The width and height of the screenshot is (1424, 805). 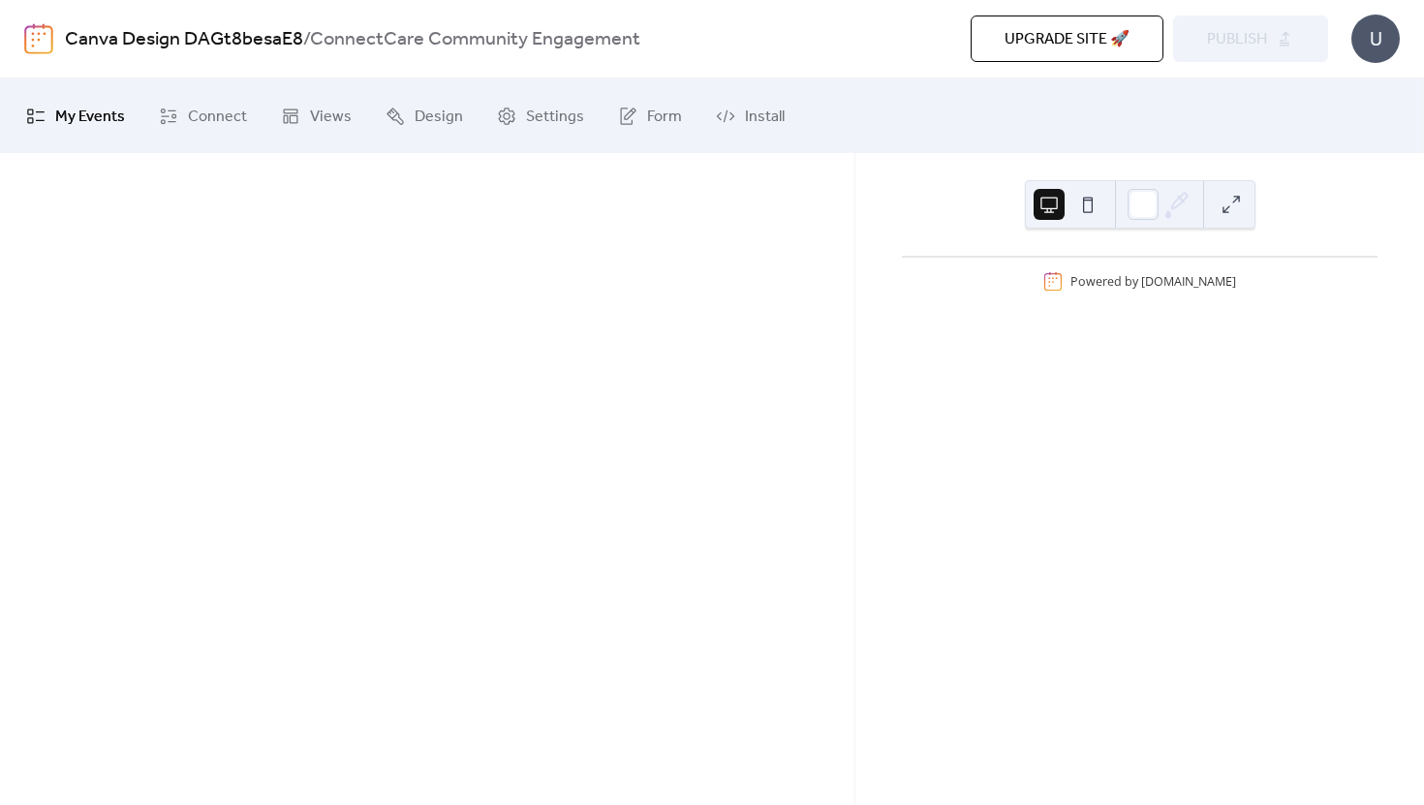 What do you see at coordinates (184, 40) in the screenshot?
I see `a: Canva Design DAGt8besaE8` at bounding box center [184, 40].